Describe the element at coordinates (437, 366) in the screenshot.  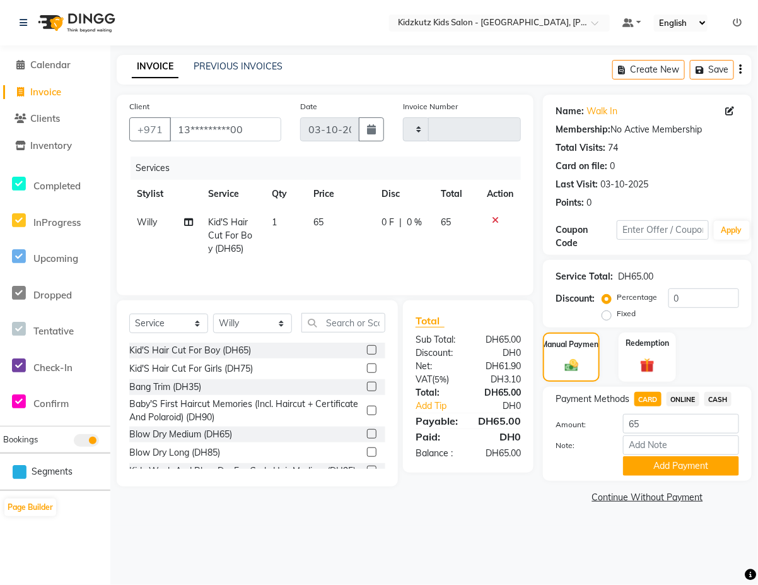
I see `div: Net:` at that location.